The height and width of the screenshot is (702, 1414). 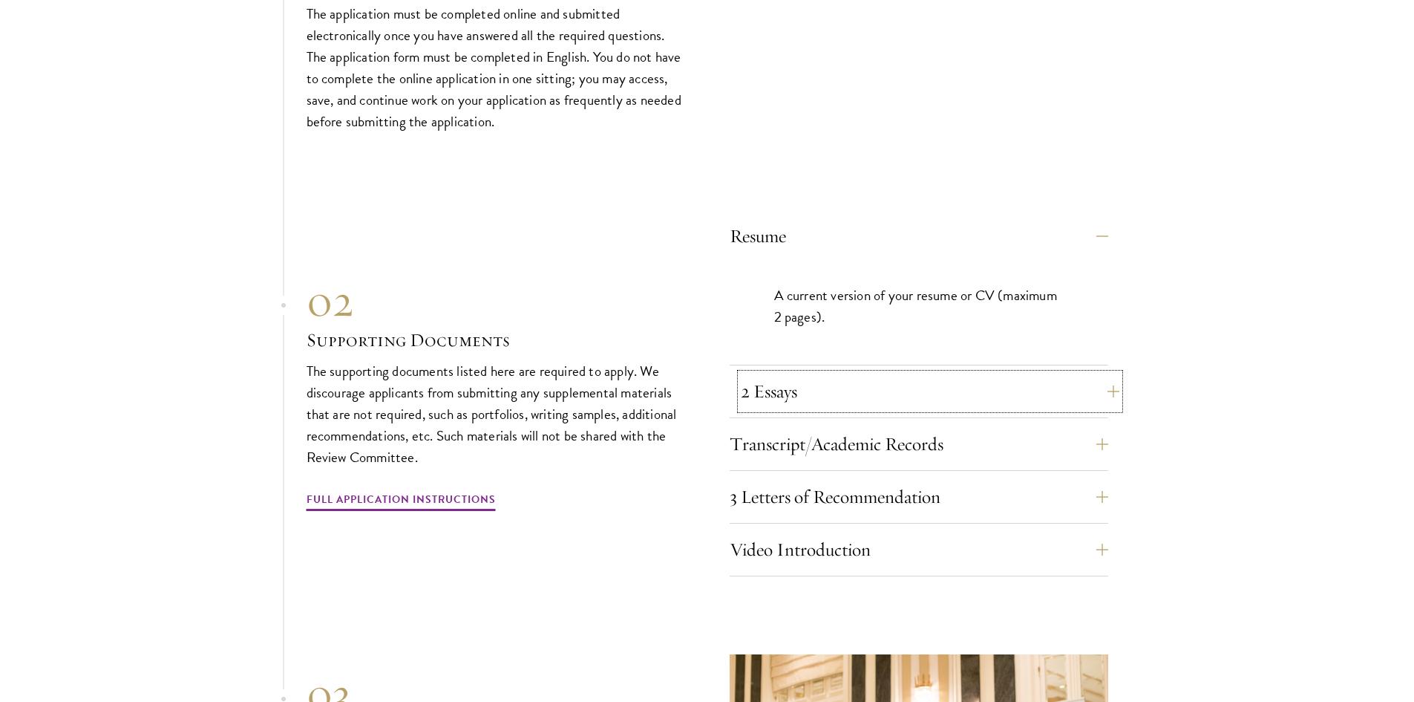 I want to click on p: The supporting documents listed here are required to apply. We discourage applicants from submitt..., so click(x=496, y=414).